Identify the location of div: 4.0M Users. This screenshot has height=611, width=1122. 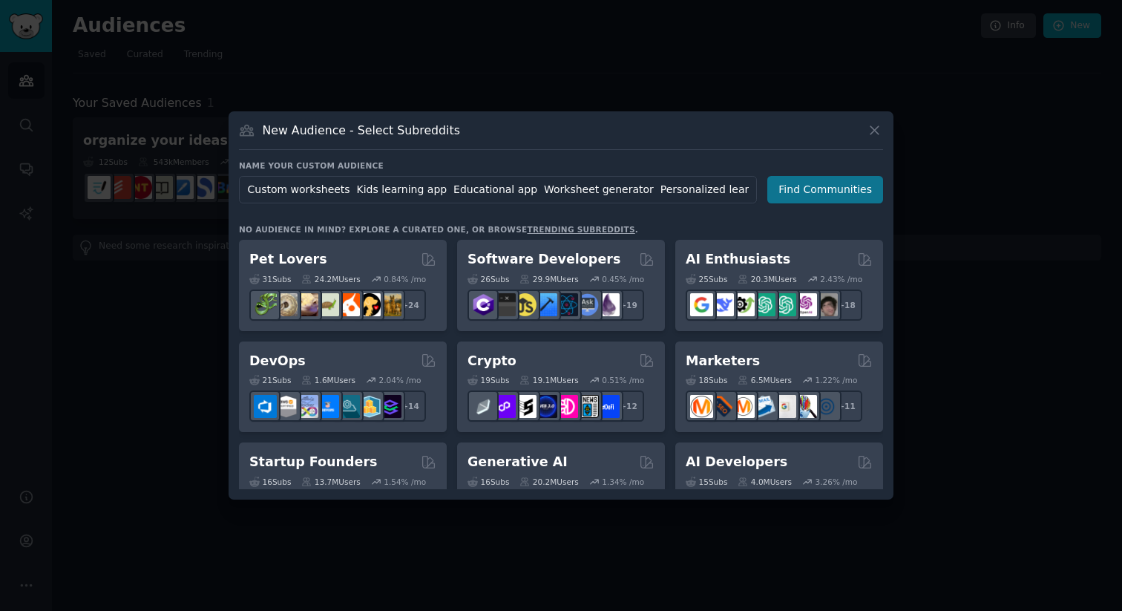
(764, 482).